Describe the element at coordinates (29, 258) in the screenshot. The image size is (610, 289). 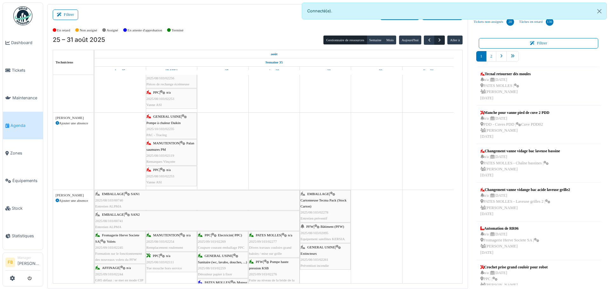
I see `div: Manager` at that location.